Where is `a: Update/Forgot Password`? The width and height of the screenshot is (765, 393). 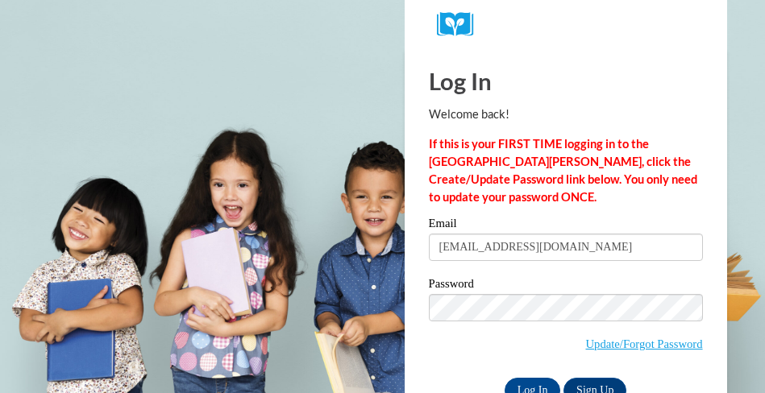
a: Update/Forgot Password is located at coordinates (643, 344).